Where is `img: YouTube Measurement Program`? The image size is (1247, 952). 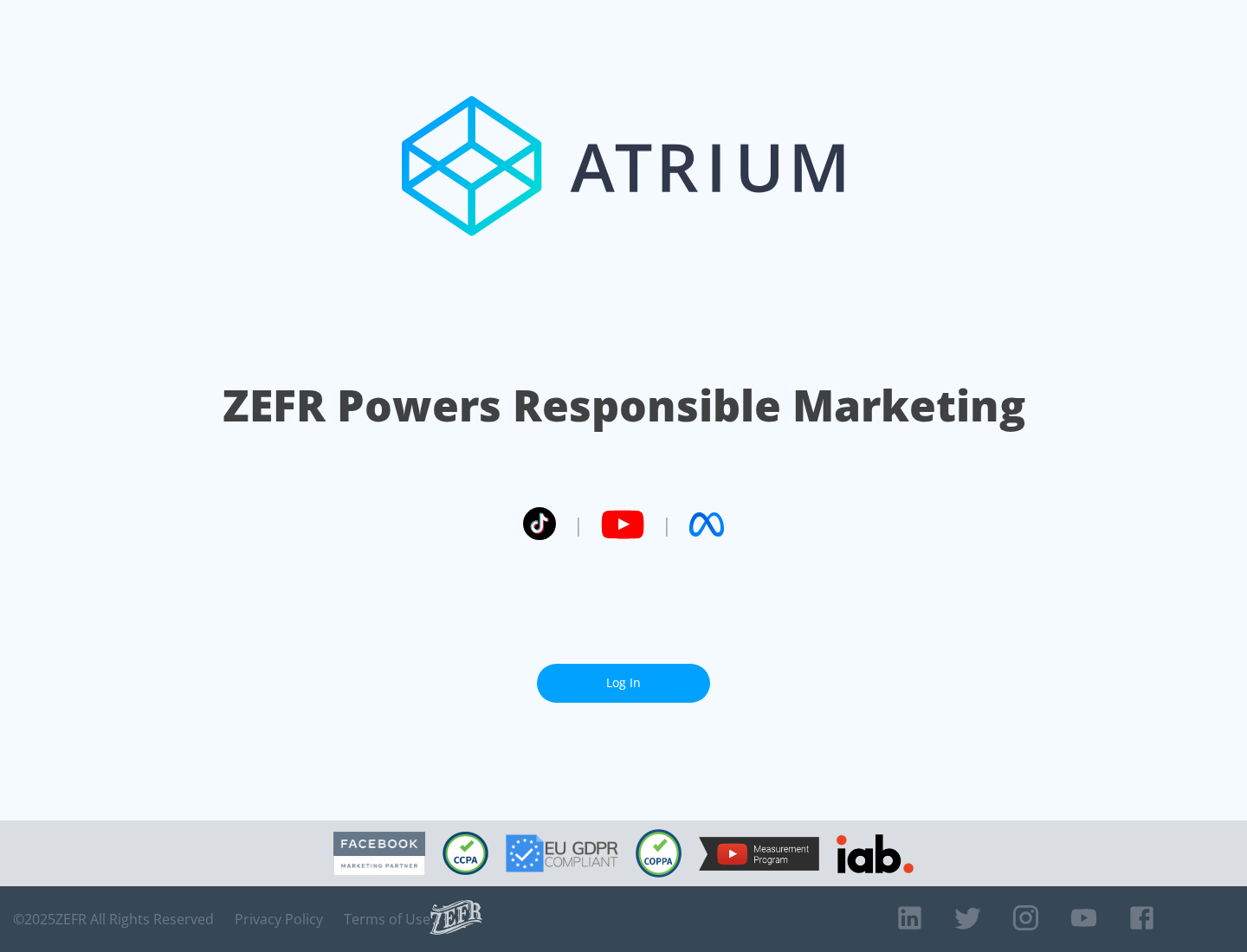 img: YouTube Measurement Program is located at coordinates (759, 853).